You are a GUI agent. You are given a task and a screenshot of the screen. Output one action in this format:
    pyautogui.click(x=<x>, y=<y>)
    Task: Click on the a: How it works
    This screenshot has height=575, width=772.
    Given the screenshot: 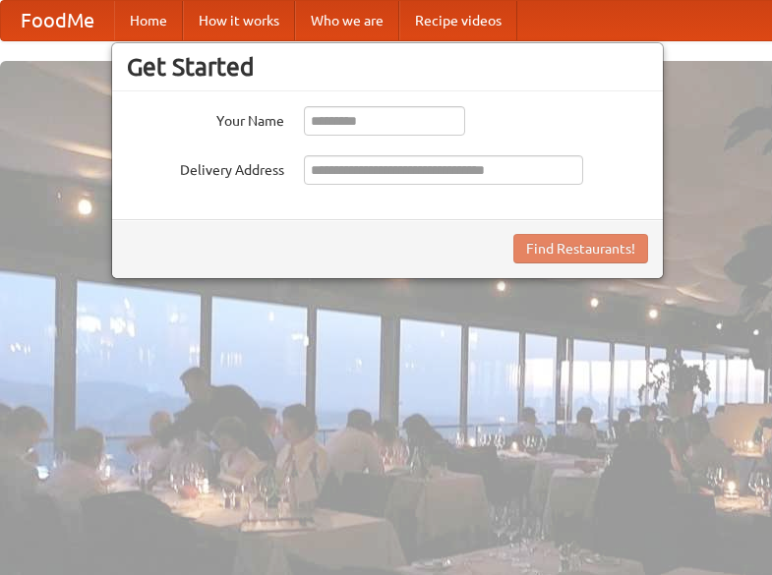 What is the action you would take?
    pyautogui.click(x=239, y=21)
    